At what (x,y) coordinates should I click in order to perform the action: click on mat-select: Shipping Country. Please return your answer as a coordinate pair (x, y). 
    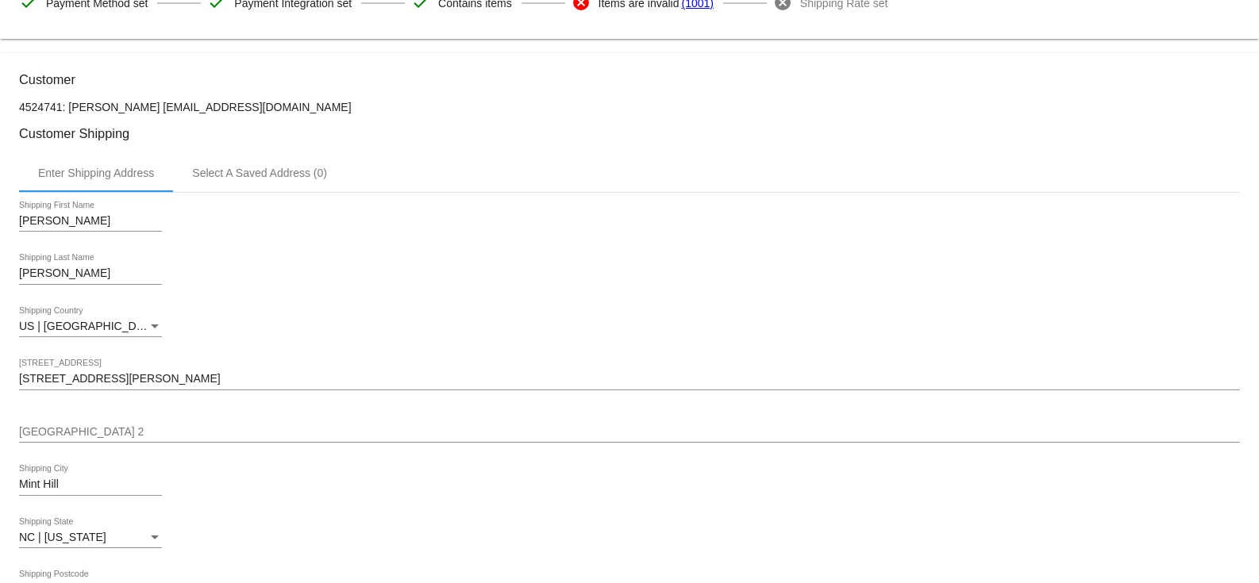
    Looking at the image, I should click on (90, 327).